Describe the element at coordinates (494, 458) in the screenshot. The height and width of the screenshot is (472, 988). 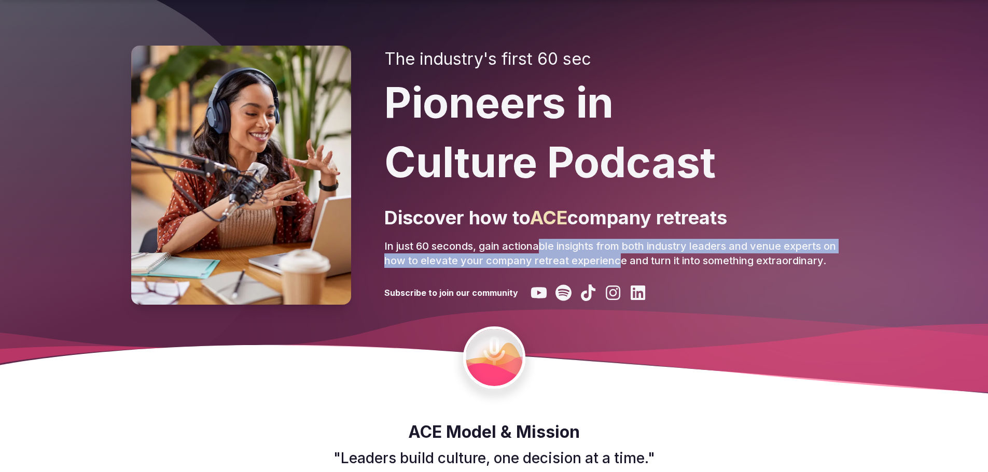
I see `p: "Leaders build culture, one decision at a time."` at that location.